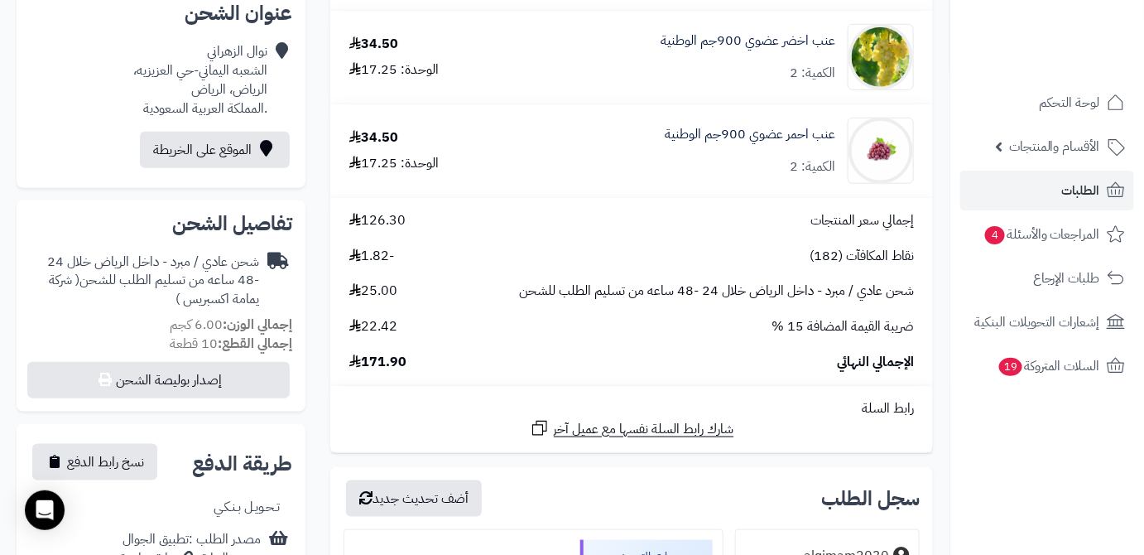  I want to click on button: أضف تحديث جديد, so click(414, 498).